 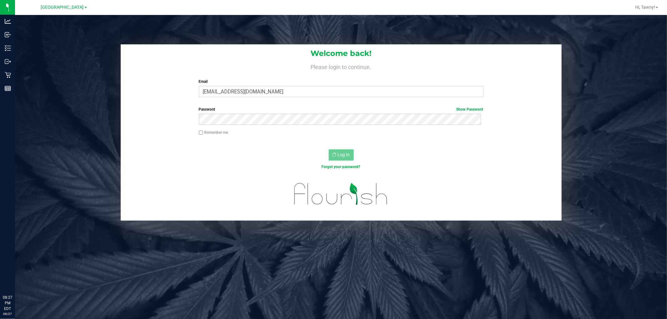 I want to click on inline-svg: Inbound, so click(x=8, y=35).